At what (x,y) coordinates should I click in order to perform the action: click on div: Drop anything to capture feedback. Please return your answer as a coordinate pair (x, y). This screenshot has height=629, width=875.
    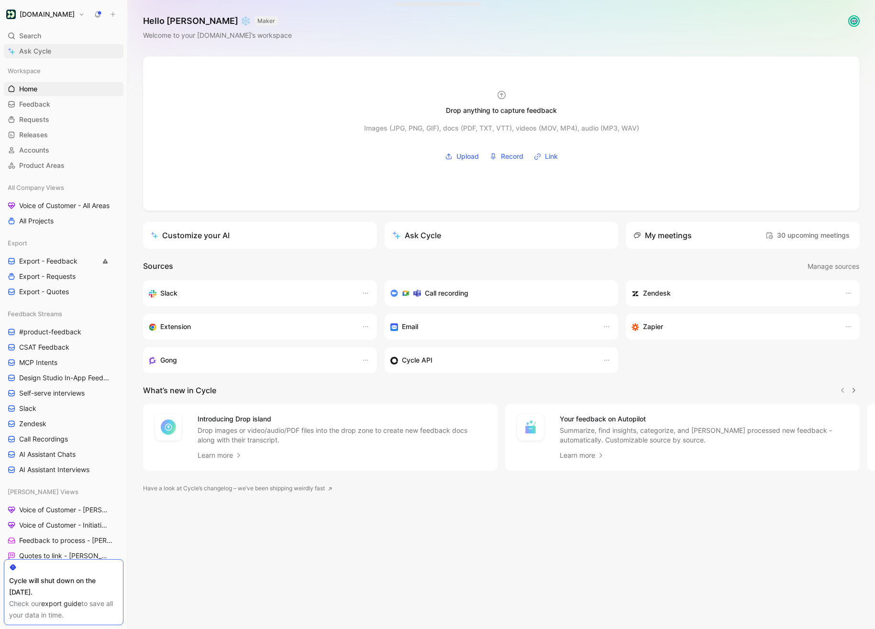
    Looking at the image, I should click on (502, 111).